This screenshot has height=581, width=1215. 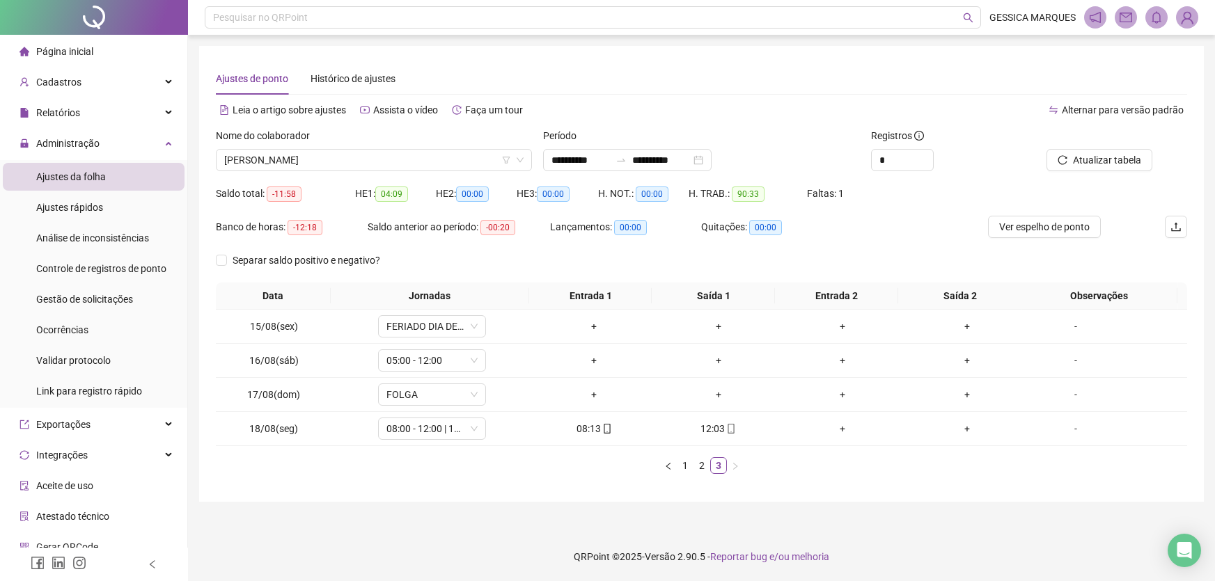 I want to click on span: sync, so click(x=24, y=455).